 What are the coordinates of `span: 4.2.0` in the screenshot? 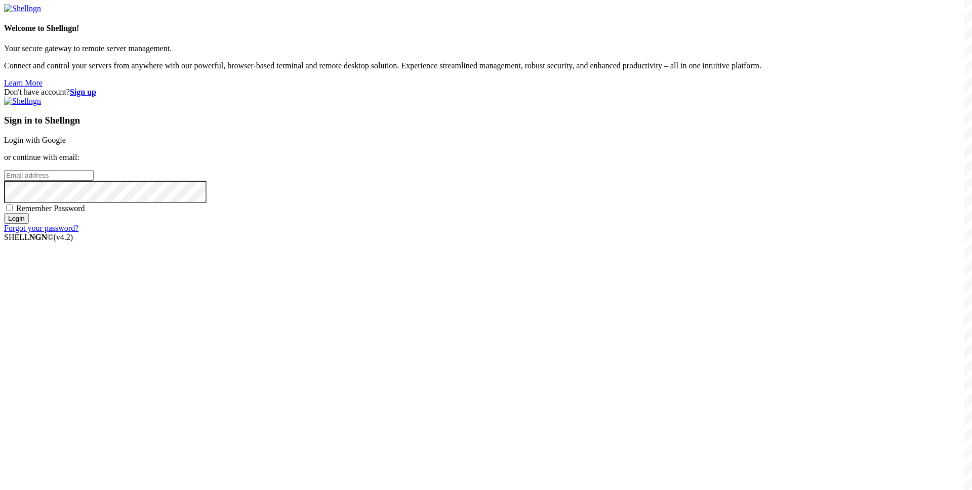 It's located at (63, 237).